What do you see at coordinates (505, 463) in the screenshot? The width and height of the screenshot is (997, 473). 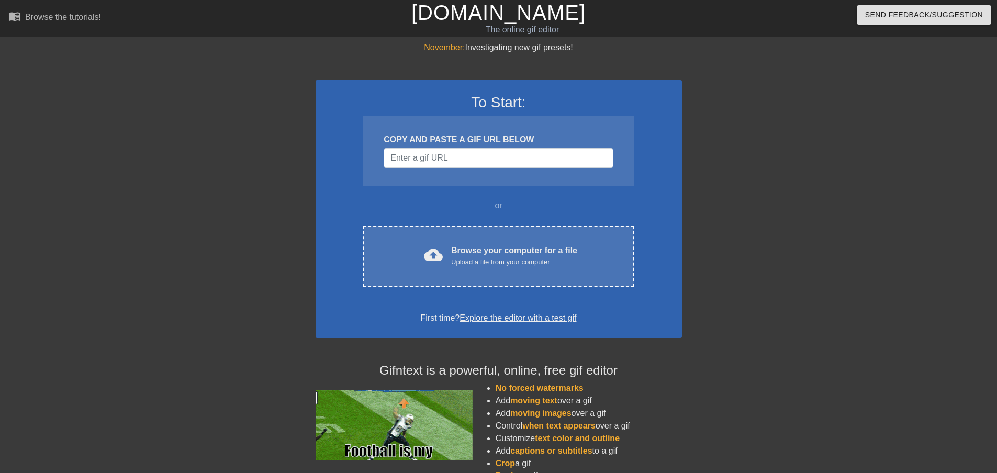 I see `span: Crop` at bounding box center [505, 463].